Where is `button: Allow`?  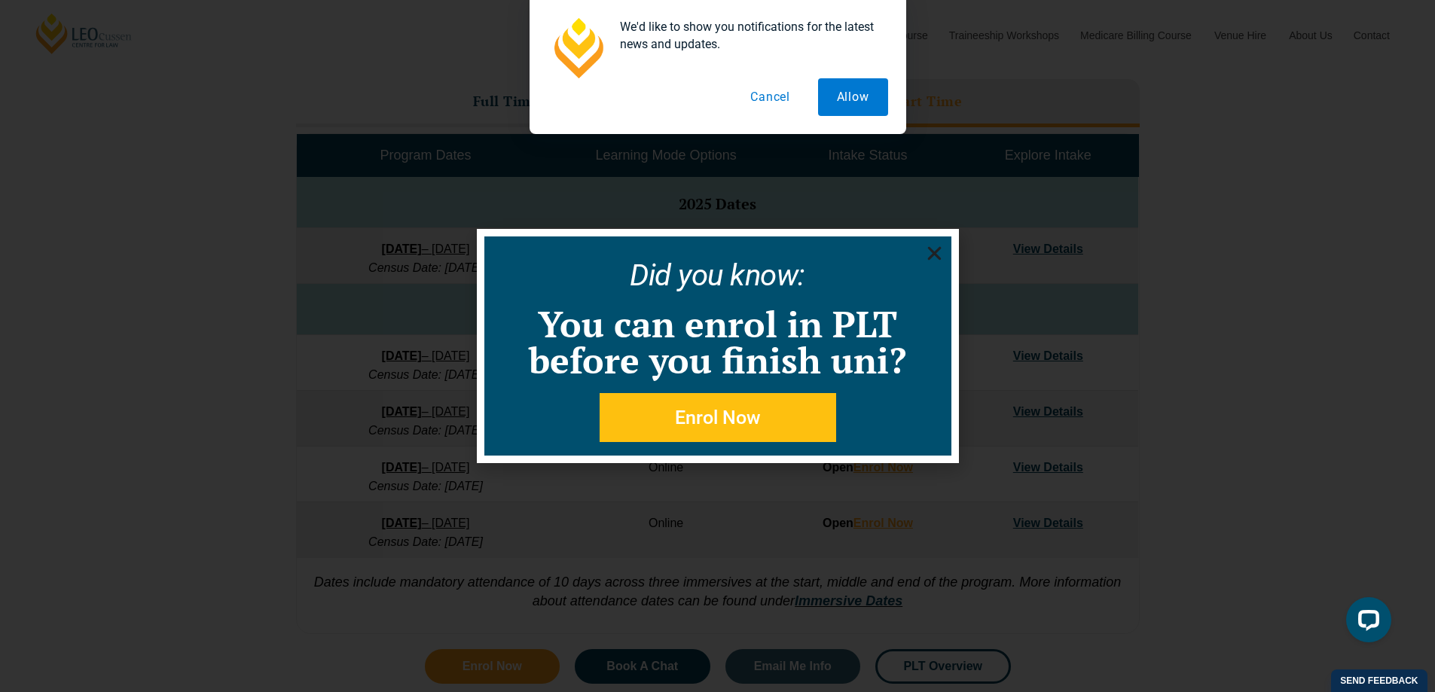
button: Allow is located at coordinates (853, 97).